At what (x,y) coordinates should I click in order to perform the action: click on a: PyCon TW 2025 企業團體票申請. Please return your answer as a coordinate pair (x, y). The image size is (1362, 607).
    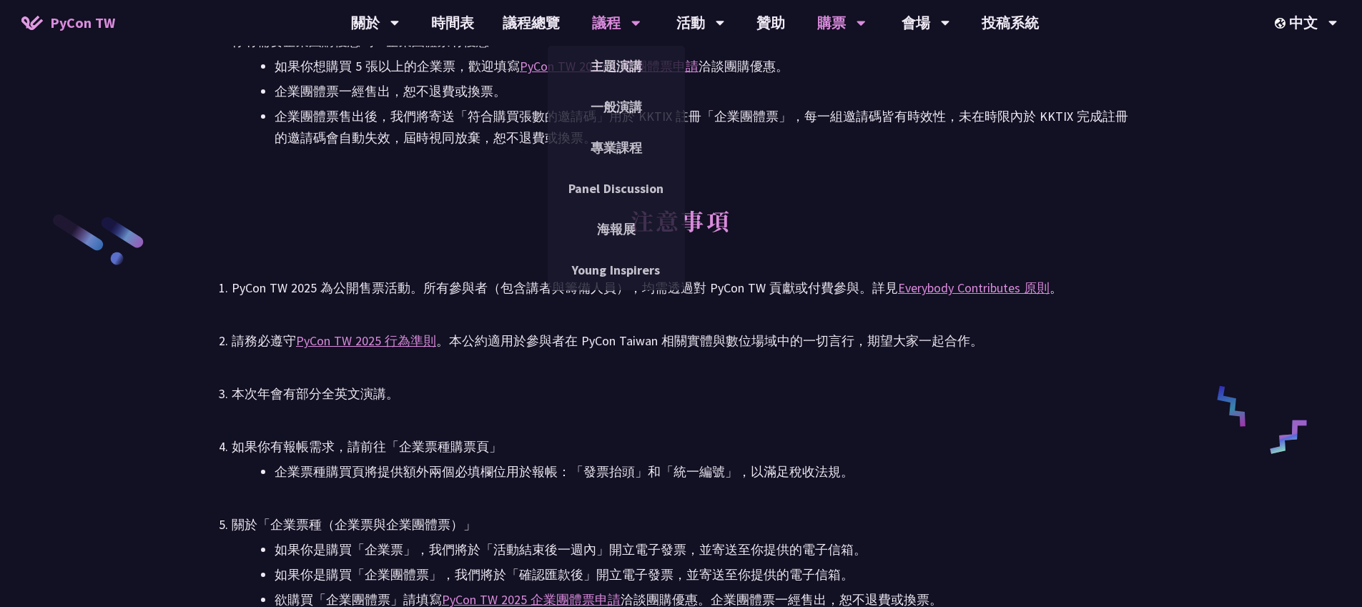
    Looking at the image, I should click on (609, 66).